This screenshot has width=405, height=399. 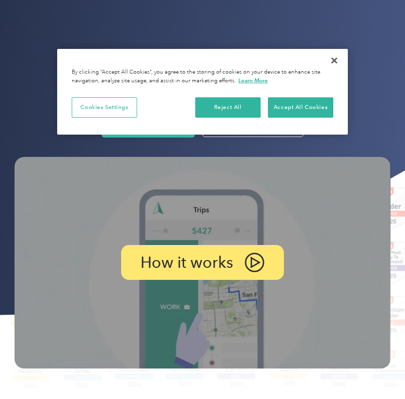 I want to click on p: How it works, so click(x=186, y=263).